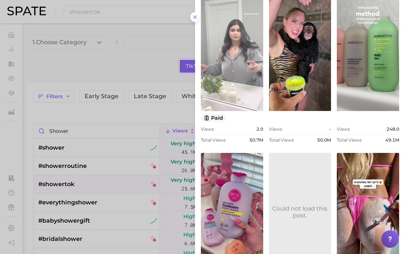 Image resolution: width=405 pixels, height=254 pixels. I want to click on span: 50.7m, so click(257, 140).